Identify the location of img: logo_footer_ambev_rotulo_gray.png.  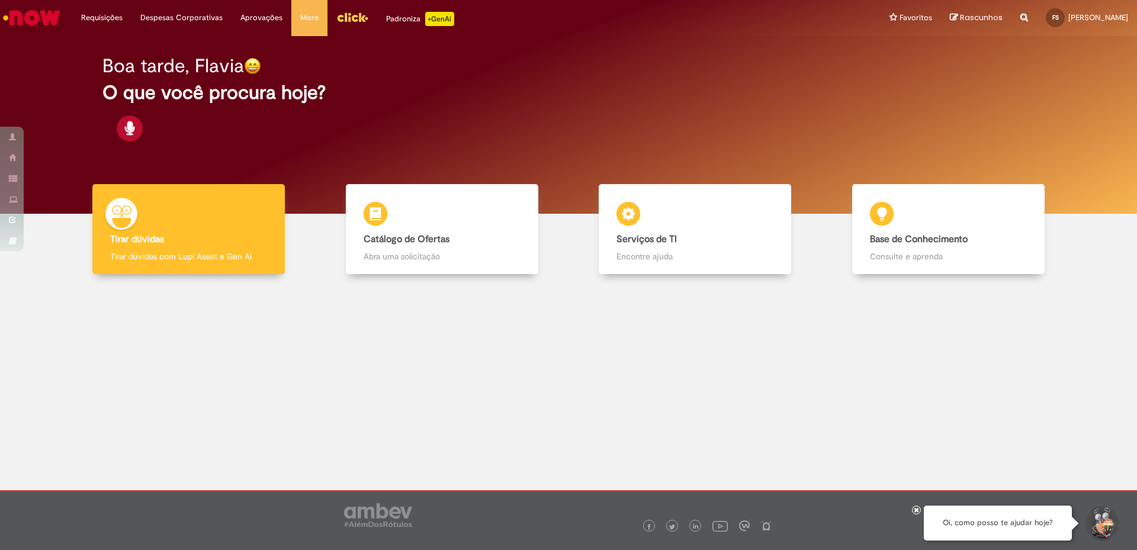
(378, 515).